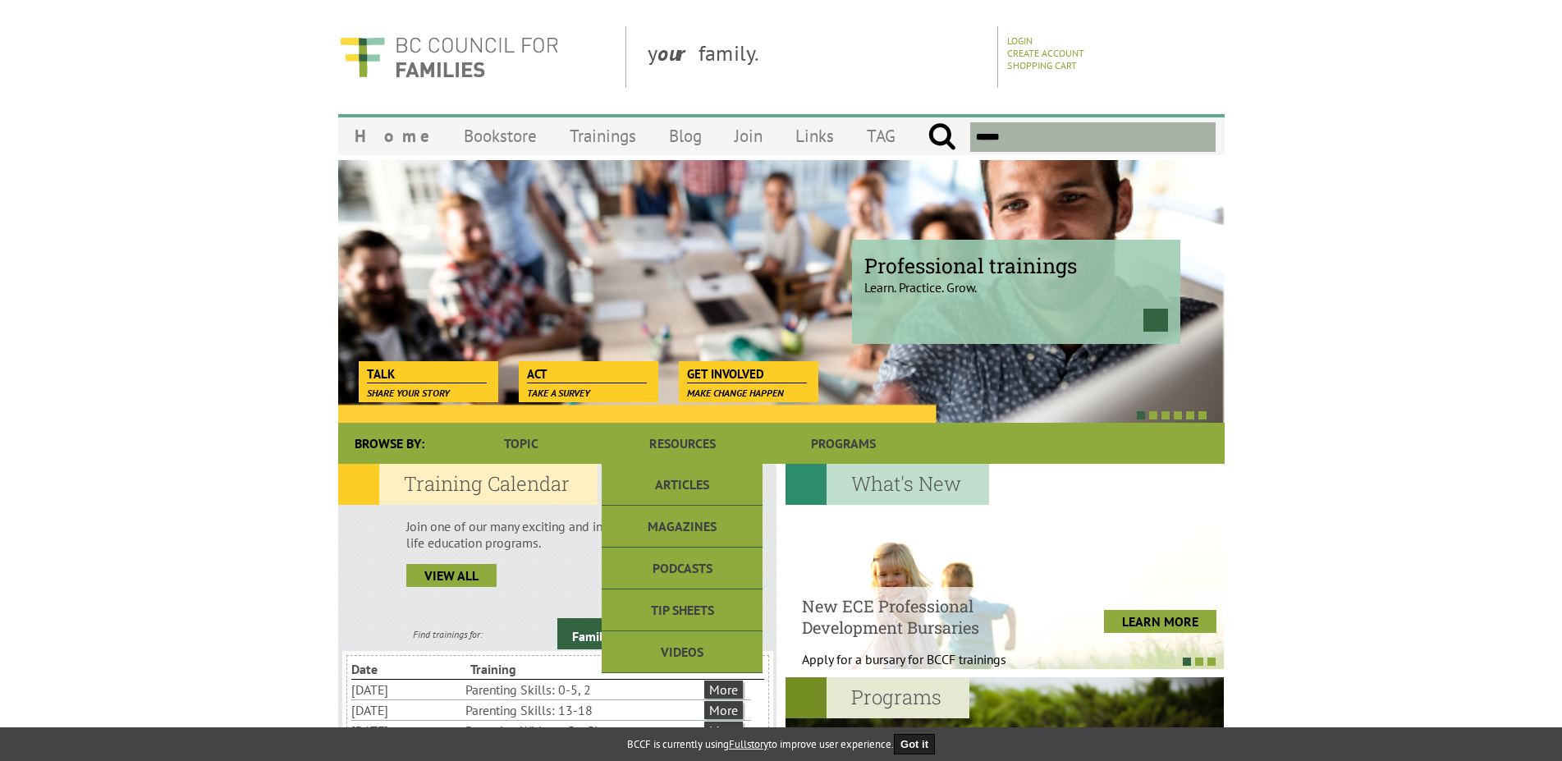  I want to click on a: TAG, so click(881, 135).